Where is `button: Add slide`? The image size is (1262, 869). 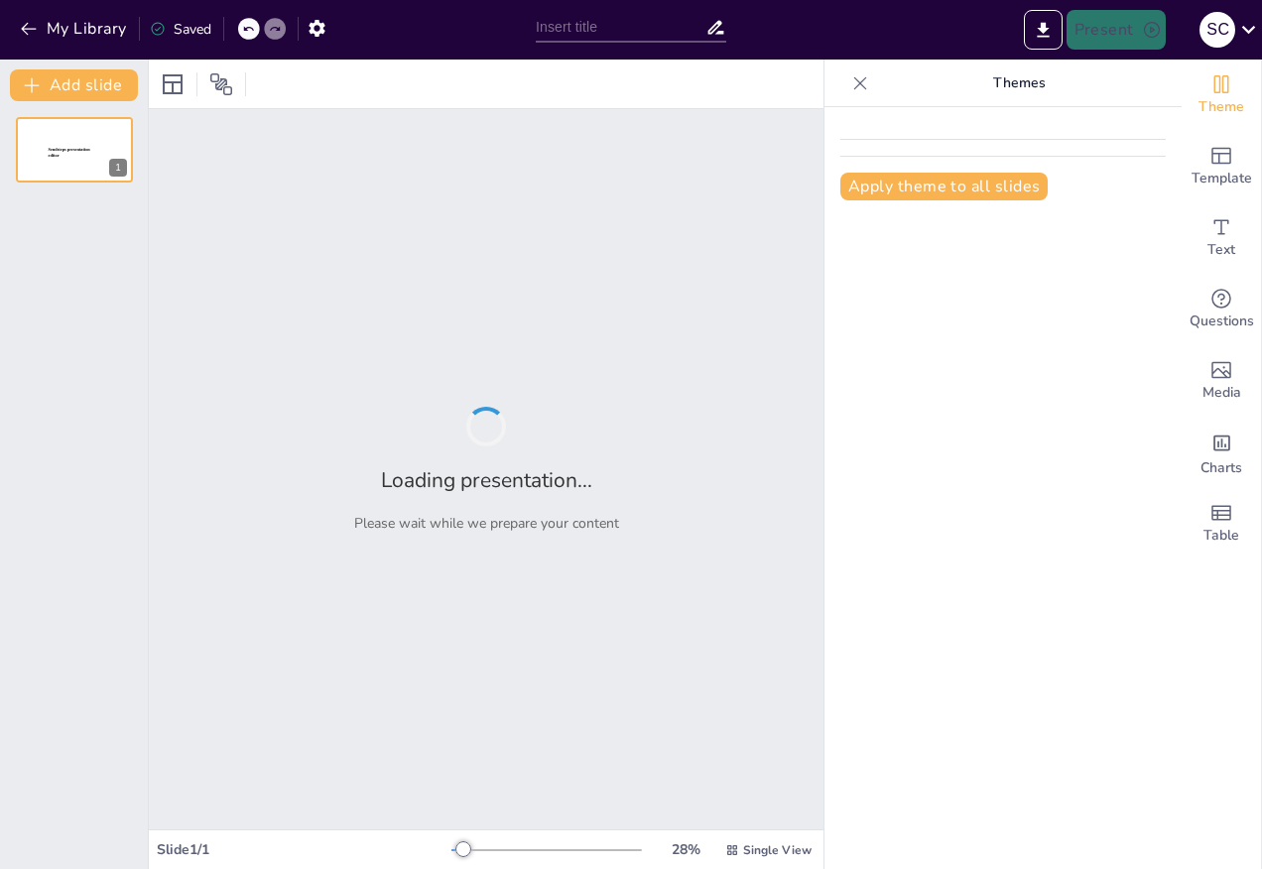 button: Add slide is located at coordinates (73, 85).